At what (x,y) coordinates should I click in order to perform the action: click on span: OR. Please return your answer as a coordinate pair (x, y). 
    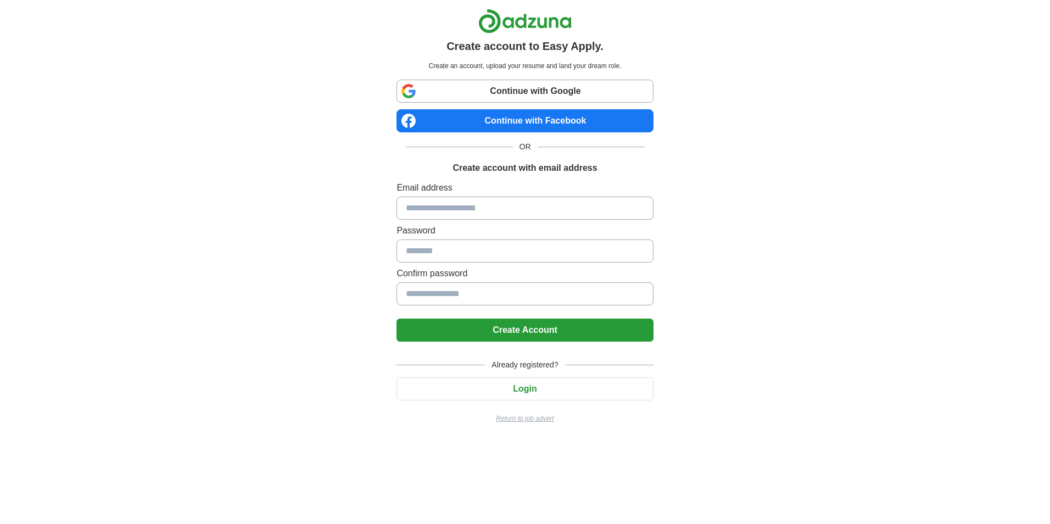
    Looking at the image, I should click on (525, 147).